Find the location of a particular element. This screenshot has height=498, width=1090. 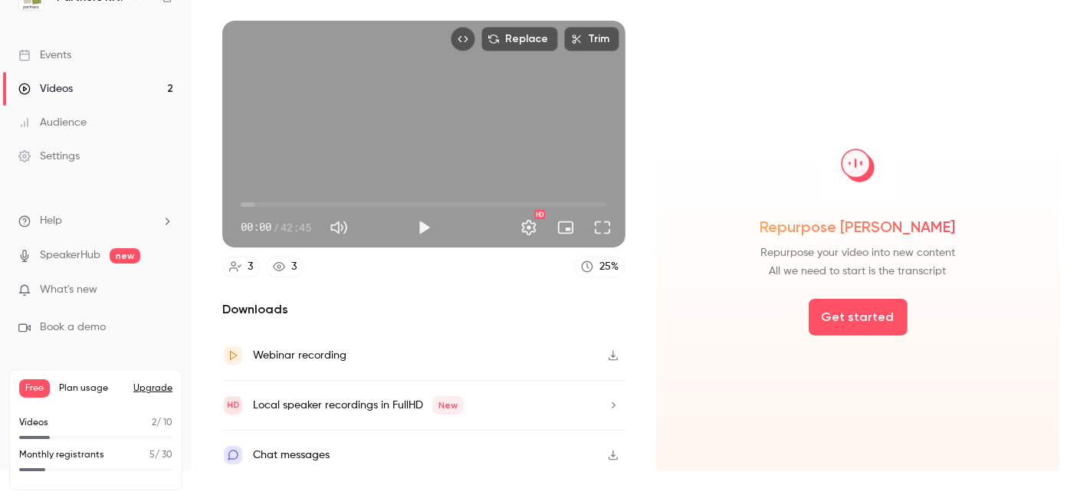

div: Play is located at coordinates (424, 228).